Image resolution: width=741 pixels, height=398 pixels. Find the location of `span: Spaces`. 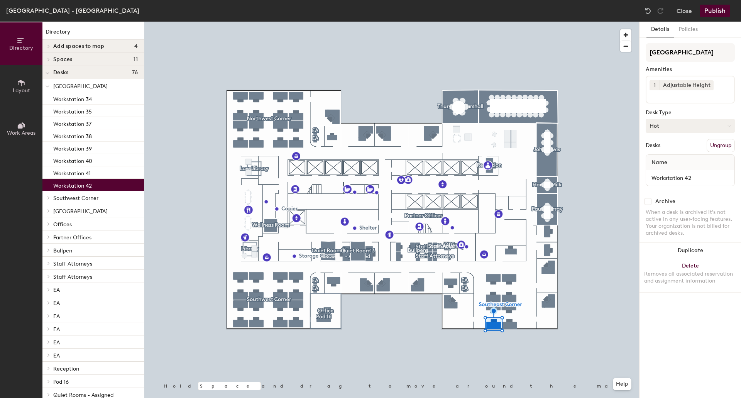

span: Spaces is located at coordinates (63, 59).